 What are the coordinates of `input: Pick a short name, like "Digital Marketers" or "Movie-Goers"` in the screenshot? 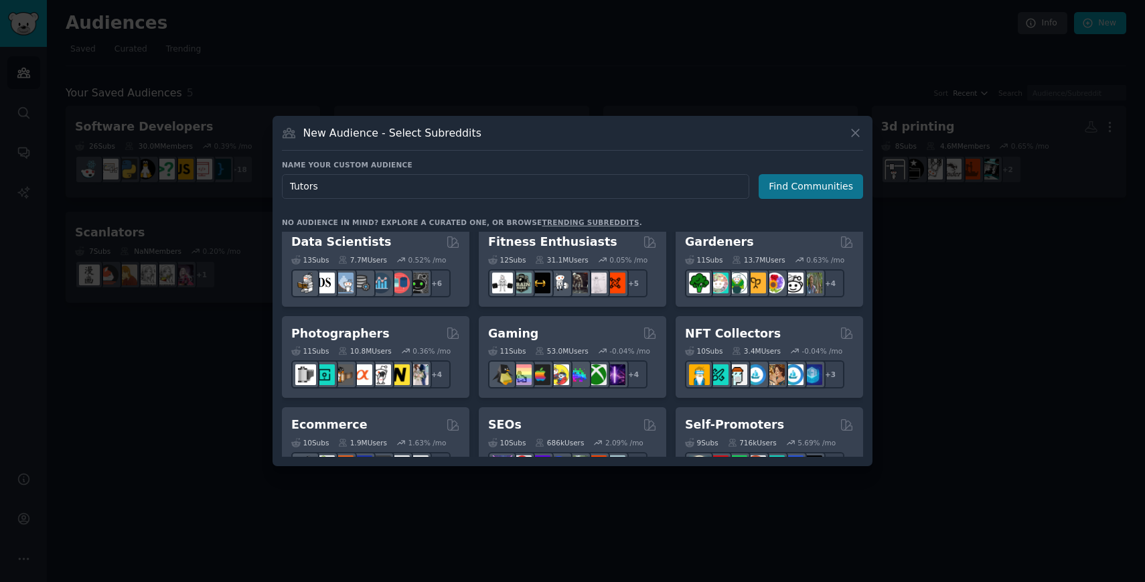 It's located at (516, 186).